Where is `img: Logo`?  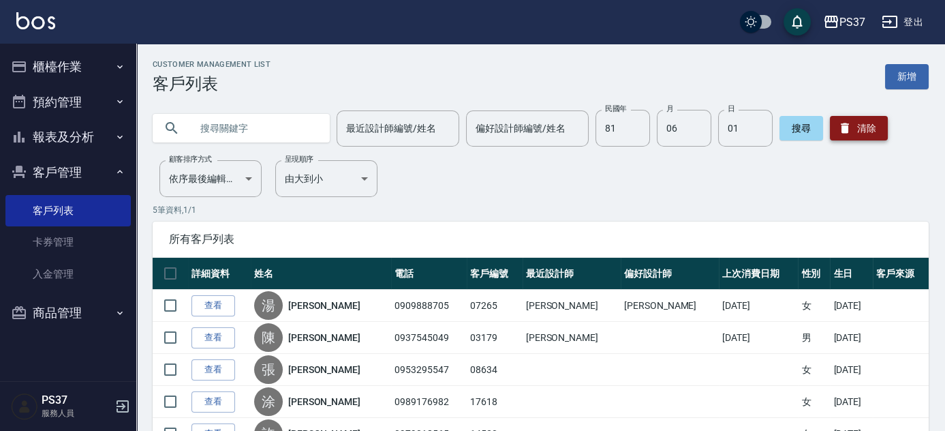
img: Logo is located at coordinates (35, 20).